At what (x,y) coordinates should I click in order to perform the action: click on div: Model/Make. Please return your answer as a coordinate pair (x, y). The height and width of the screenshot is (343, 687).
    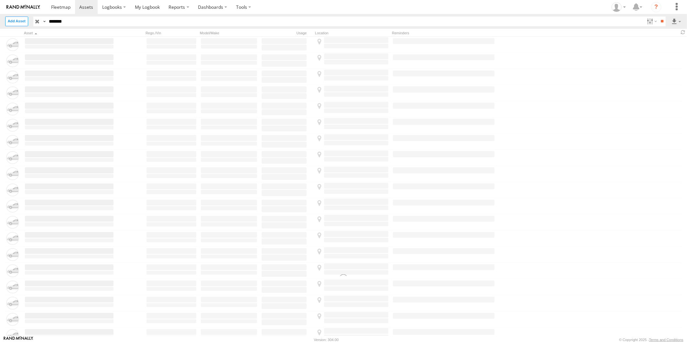
    Looking at the image, I should click on (229, 33).